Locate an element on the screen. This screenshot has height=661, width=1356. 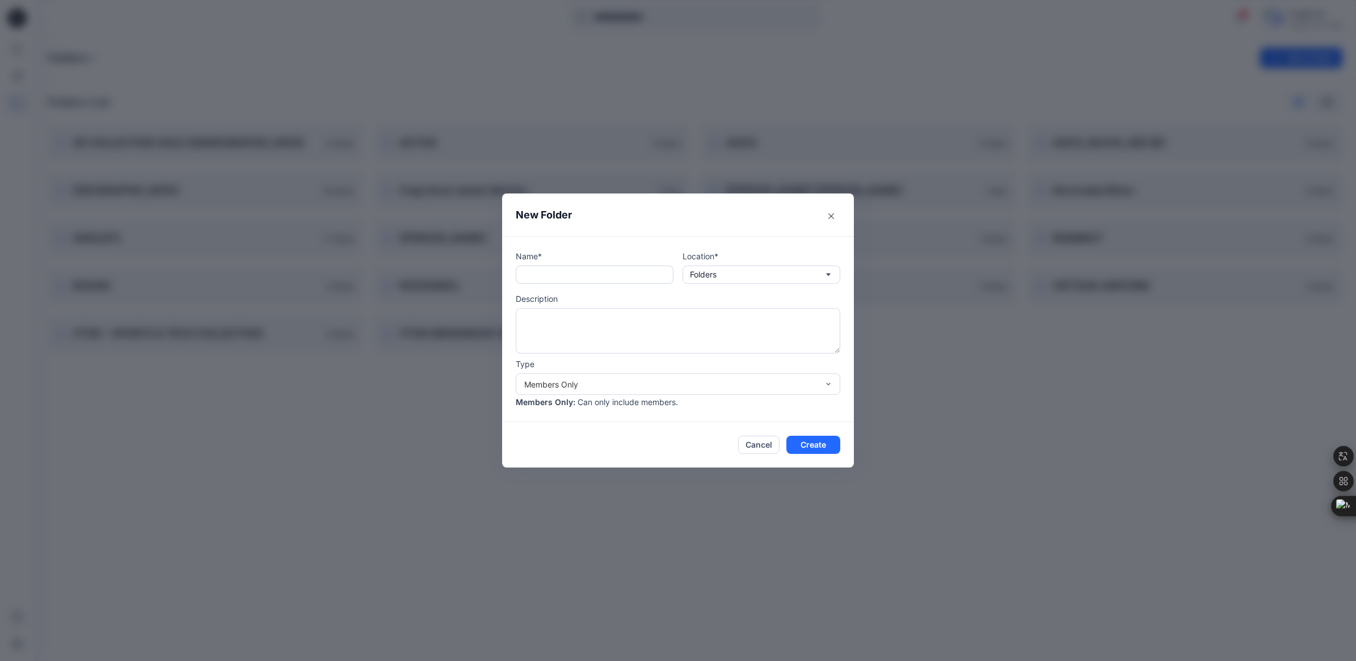
button: Cancel is located at coordinates (759, 445).